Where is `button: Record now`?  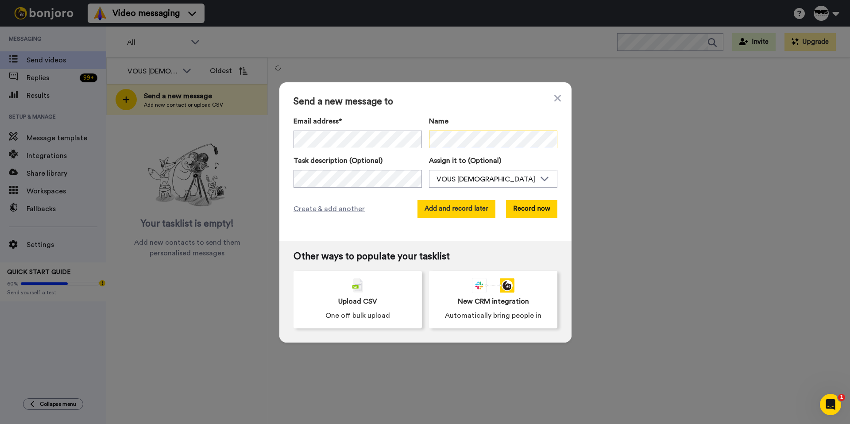
button: Record now is located at coordinates (531, 209).